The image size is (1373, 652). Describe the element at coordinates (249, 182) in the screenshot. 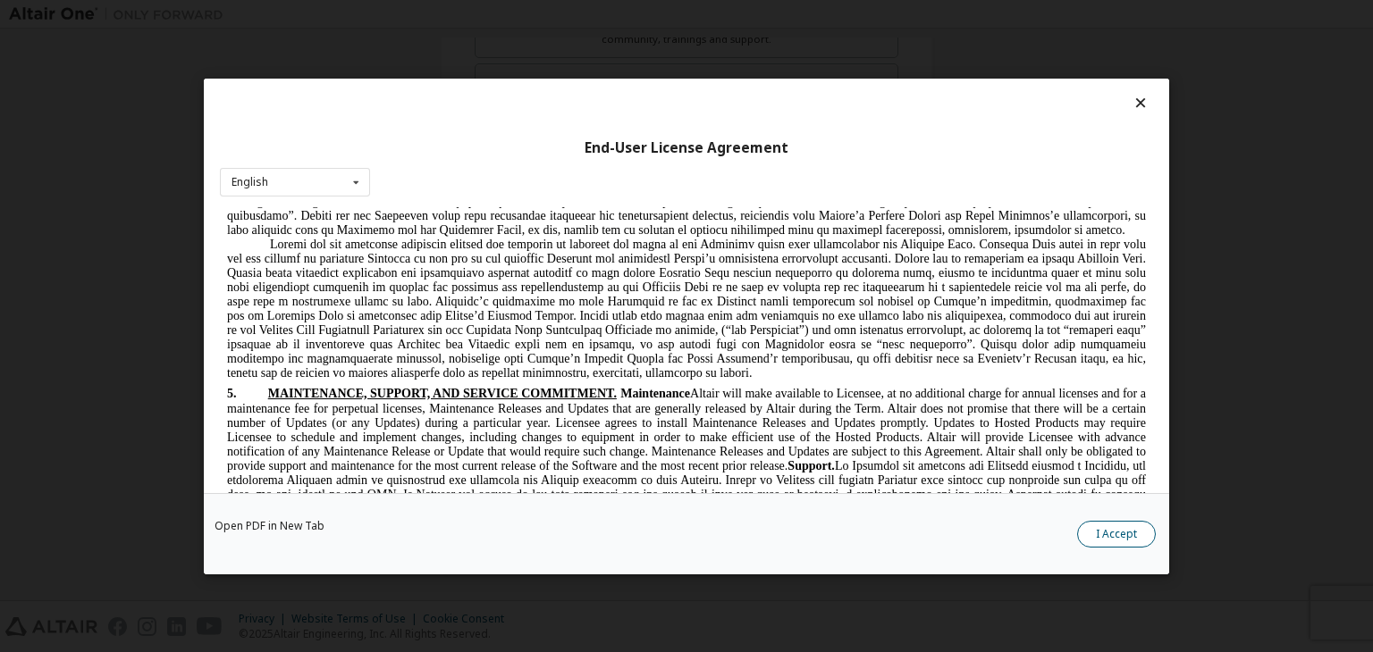

I see `div: English` at that location.